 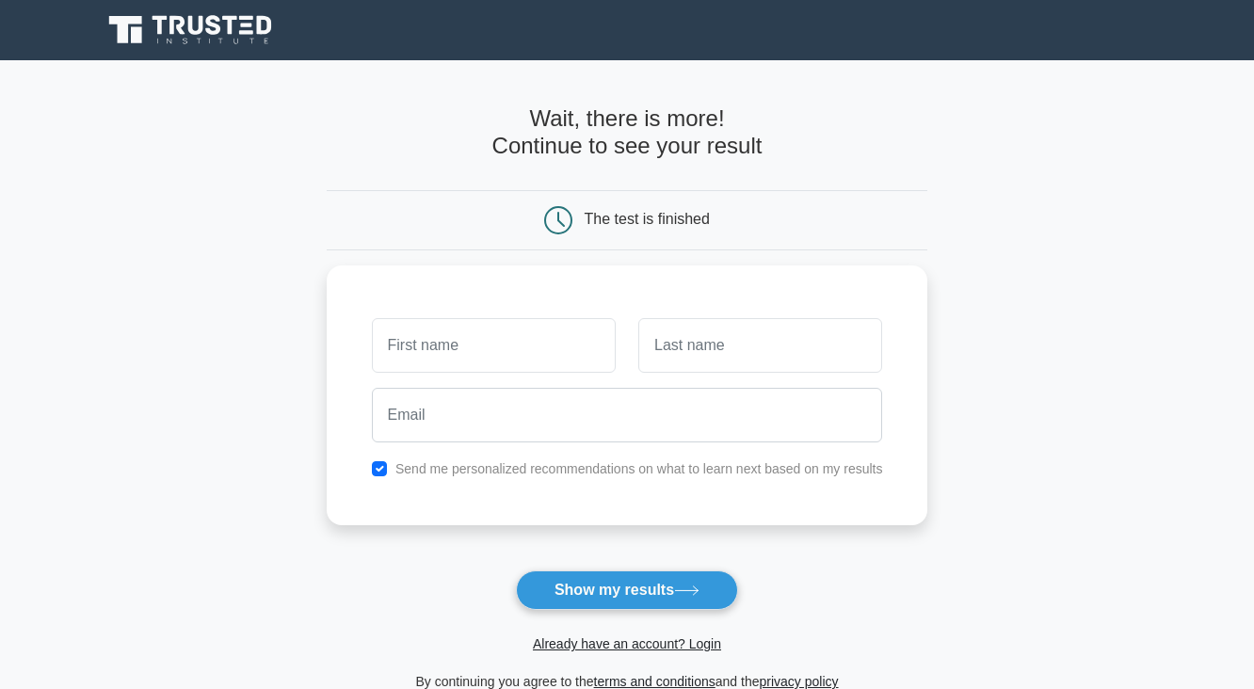 What do you see at coordinates (627, 590) in the screenshot?
I see `button: Show my results` at bounding box center [627, 590].